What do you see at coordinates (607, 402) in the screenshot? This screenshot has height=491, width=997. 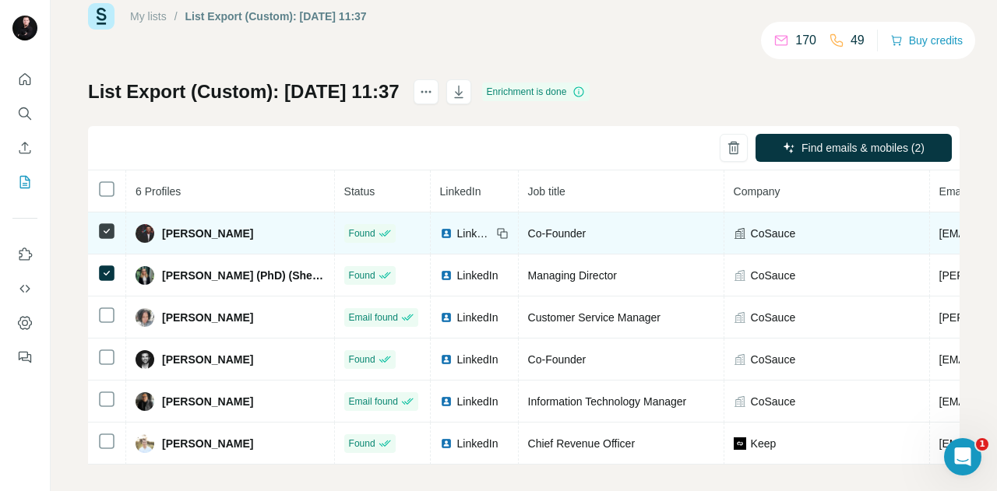 I see `span: Information Technology Manager` at bounding box center [607, 402].